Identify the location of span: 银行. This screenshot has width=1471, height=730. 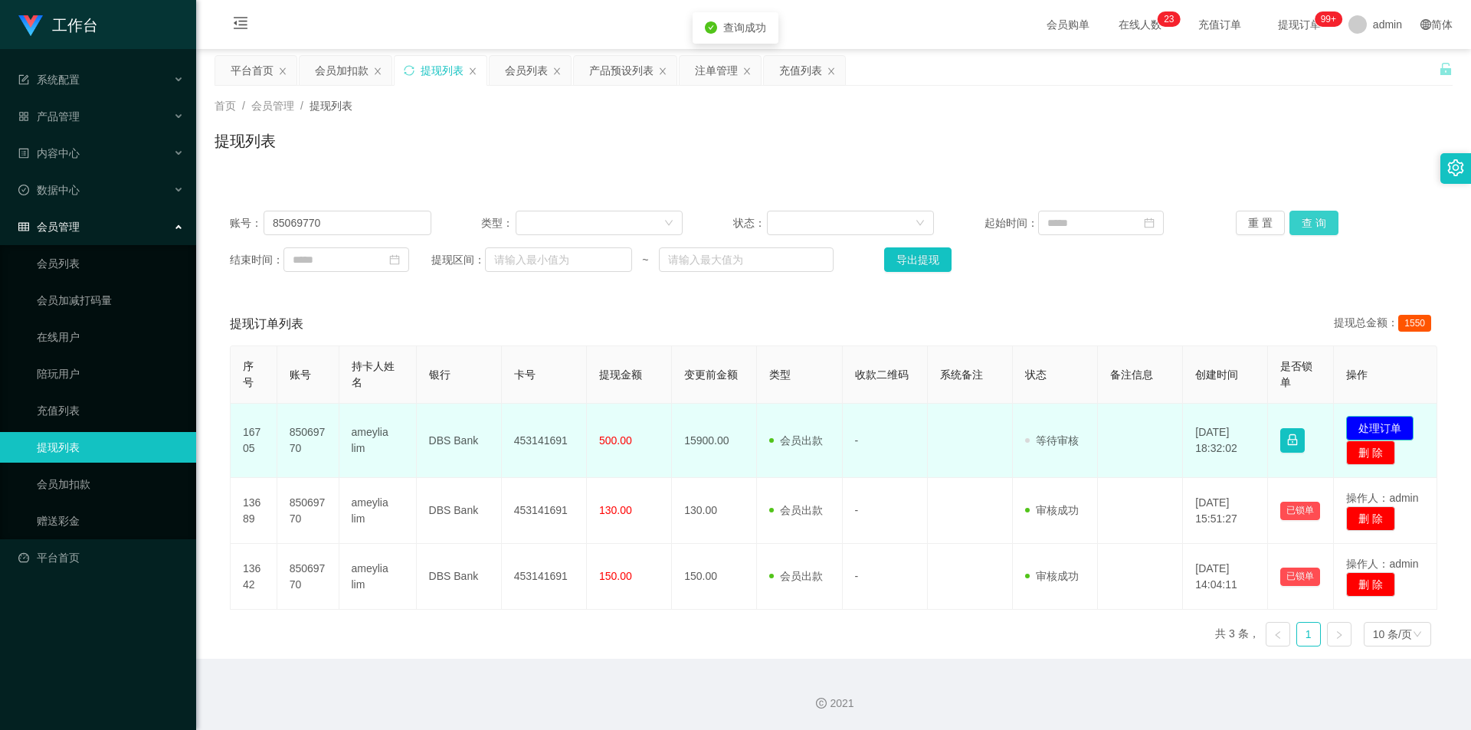
(440, 375).